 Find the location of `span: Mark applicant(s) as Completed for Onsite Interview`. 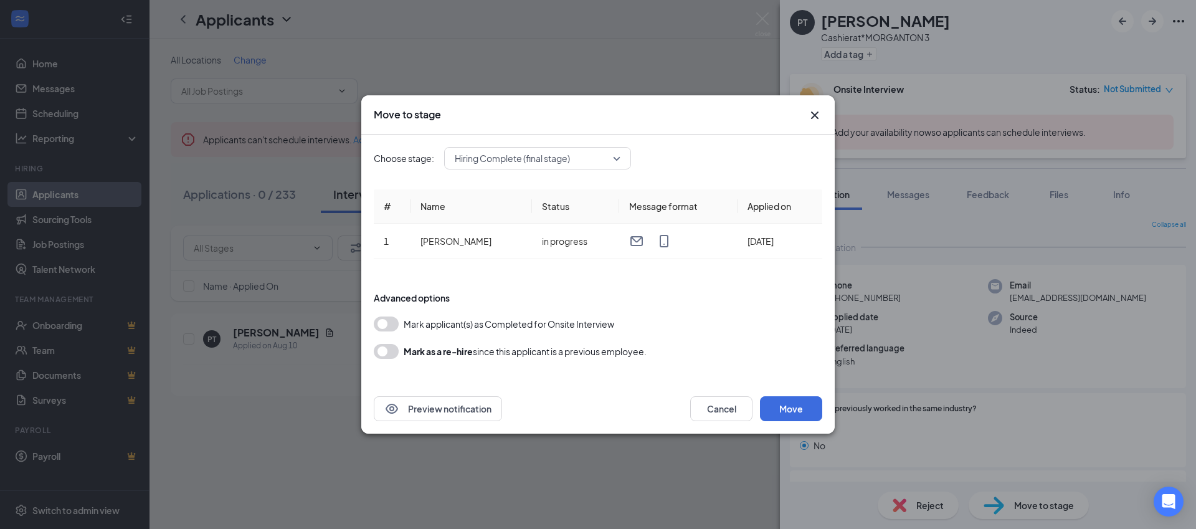

span: Mark applicant(s) as Completed for Onsite Interview is located at coordinates (509, 324).